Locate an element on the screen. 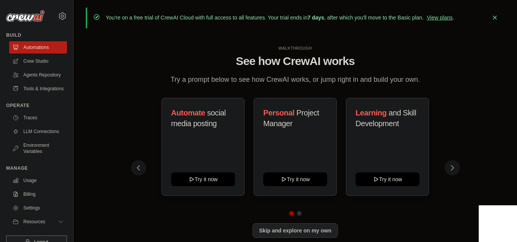 The height and width of the screenshot is (242, 517). a: Billing is located at coordinates (38, 195).